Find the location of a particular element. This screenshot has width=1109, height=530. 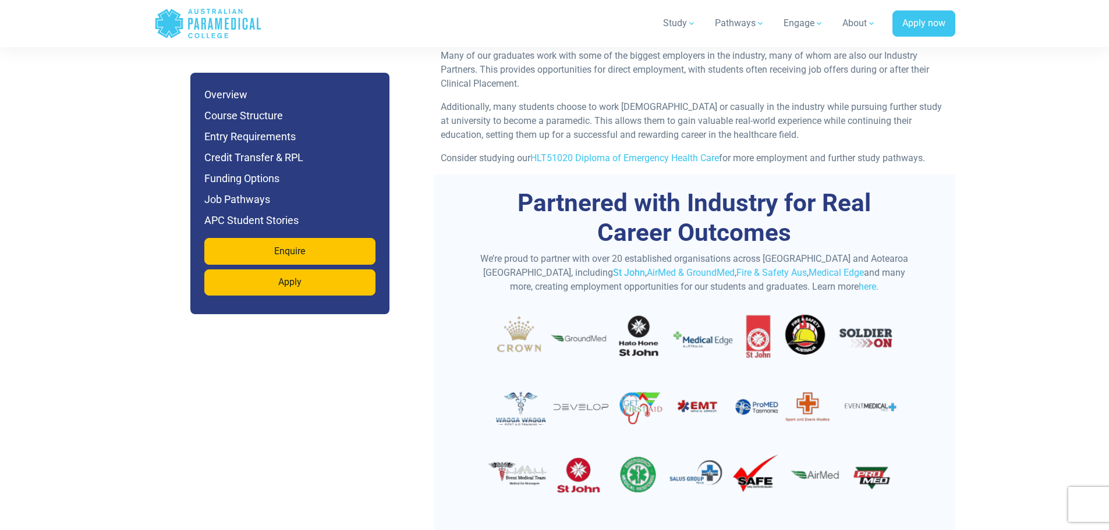

a: Study is located at coordinates (679, 23).